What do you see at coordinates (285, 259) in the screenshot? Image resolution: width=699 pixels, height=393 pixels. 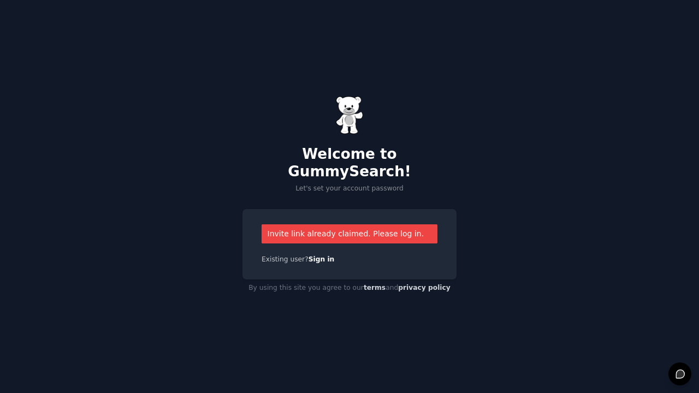 I see `span: Existing user?` at bounding box center [285, 259].